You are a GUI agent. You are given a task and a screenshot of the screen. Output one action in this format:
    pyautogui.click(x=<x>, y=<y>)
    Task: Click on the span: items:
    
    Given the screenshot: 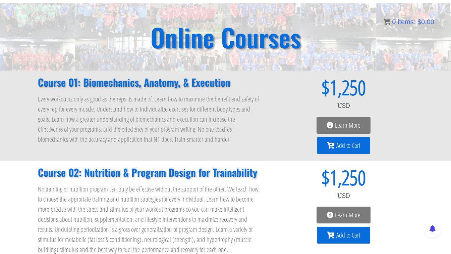 What is the action you would take?
    pyautogui.click(x=407, y=22)
    